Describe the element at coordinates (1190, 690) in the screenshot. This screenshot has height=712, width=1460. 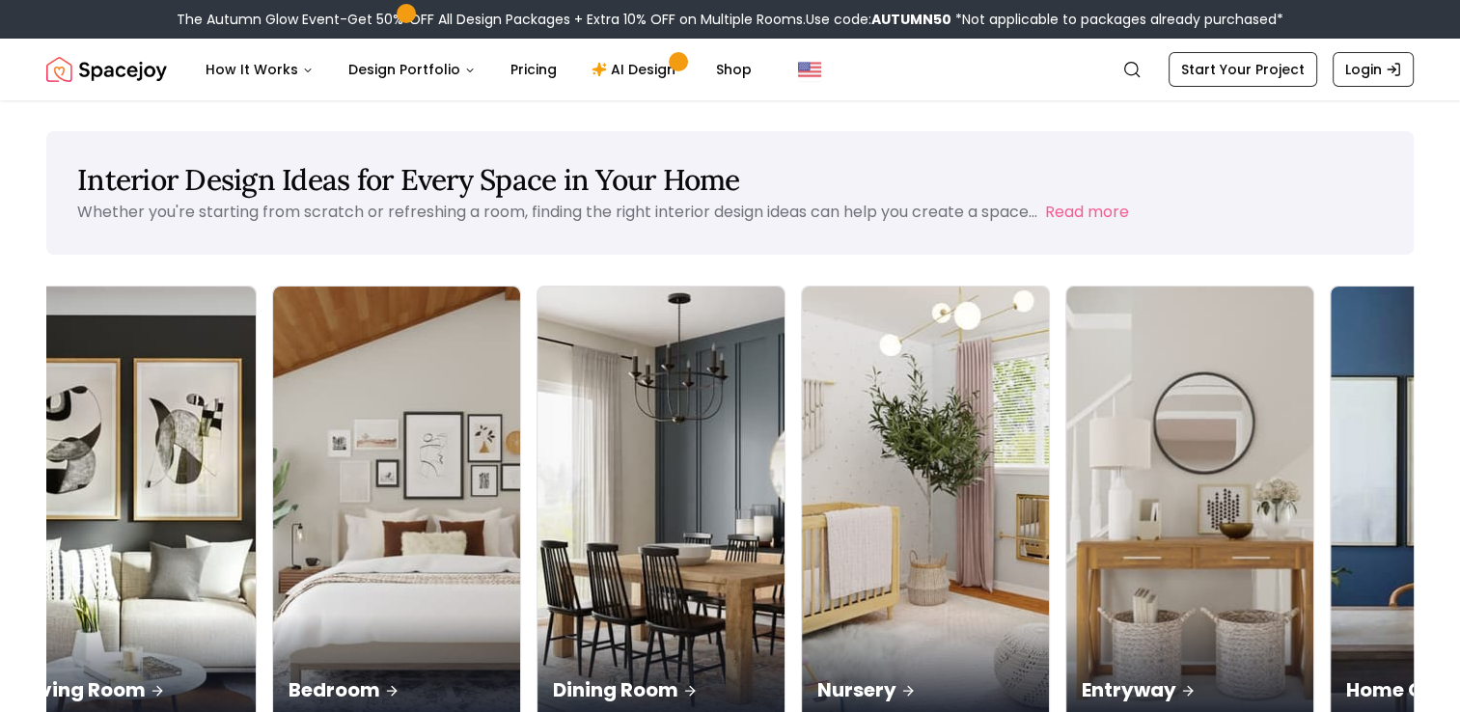
I see `p: Entryway` at that location.